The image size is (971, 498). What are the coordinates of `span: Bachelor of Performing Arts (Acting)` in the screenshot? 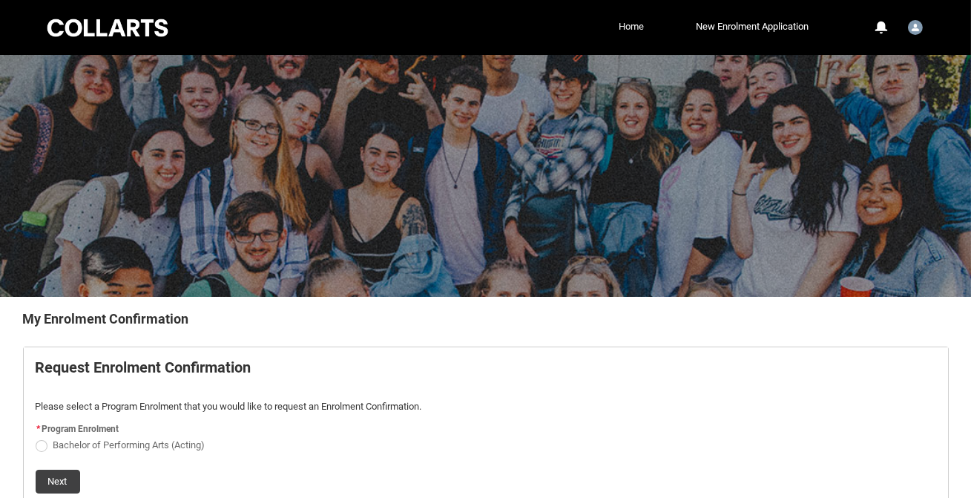 It's located at (129, 444).